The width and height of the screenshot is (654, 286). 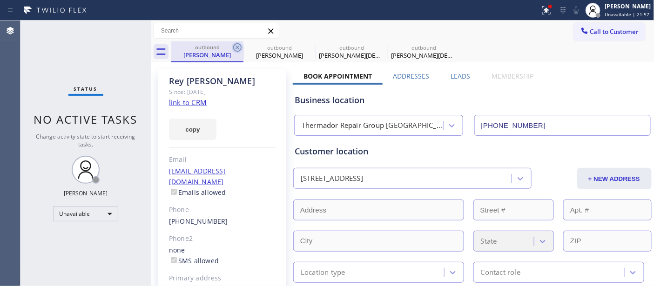 I want to click on button: Call to Customer, so click(x=609, y=32).